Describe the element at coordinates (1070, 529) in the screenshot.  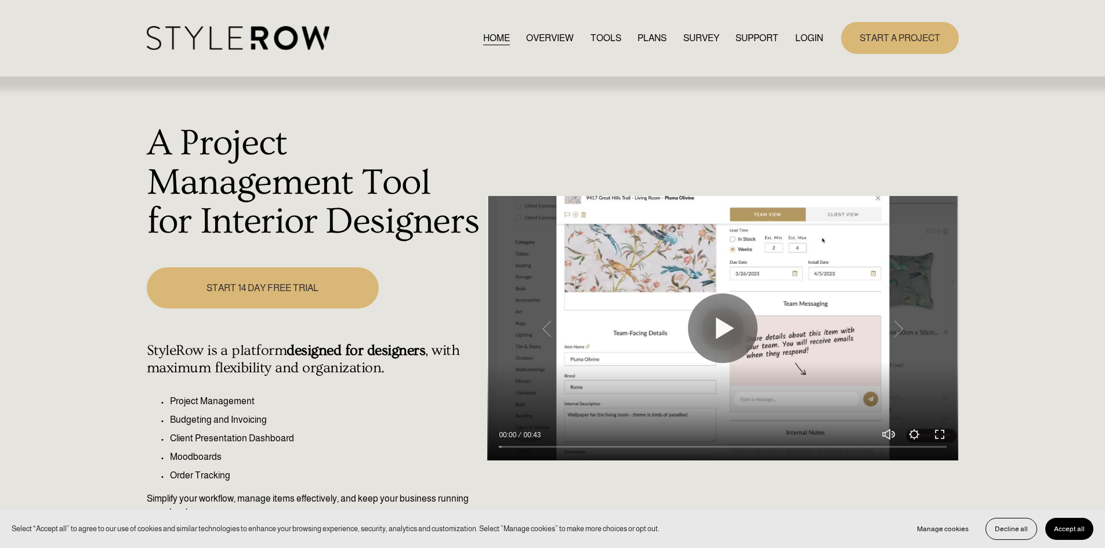
I see `span: Accept all` at that location.